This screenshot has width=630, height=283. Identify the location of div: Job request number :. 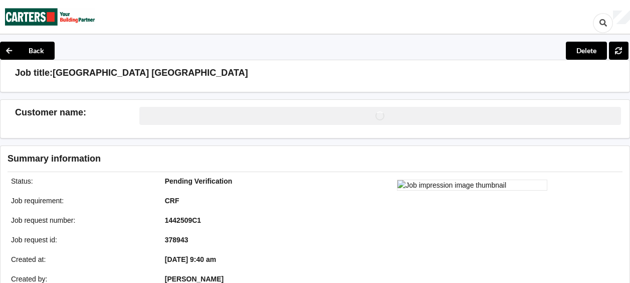
(81, 220).